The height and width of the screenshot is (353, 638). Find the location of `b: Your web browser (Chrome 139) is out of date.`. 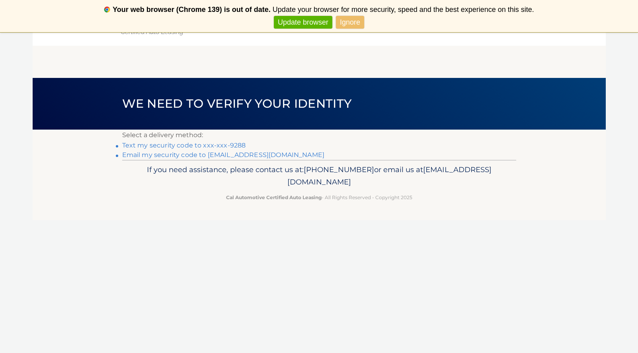

b: Your web browser (Chrome 139) is out of date. is located at coordinates (191, 10).